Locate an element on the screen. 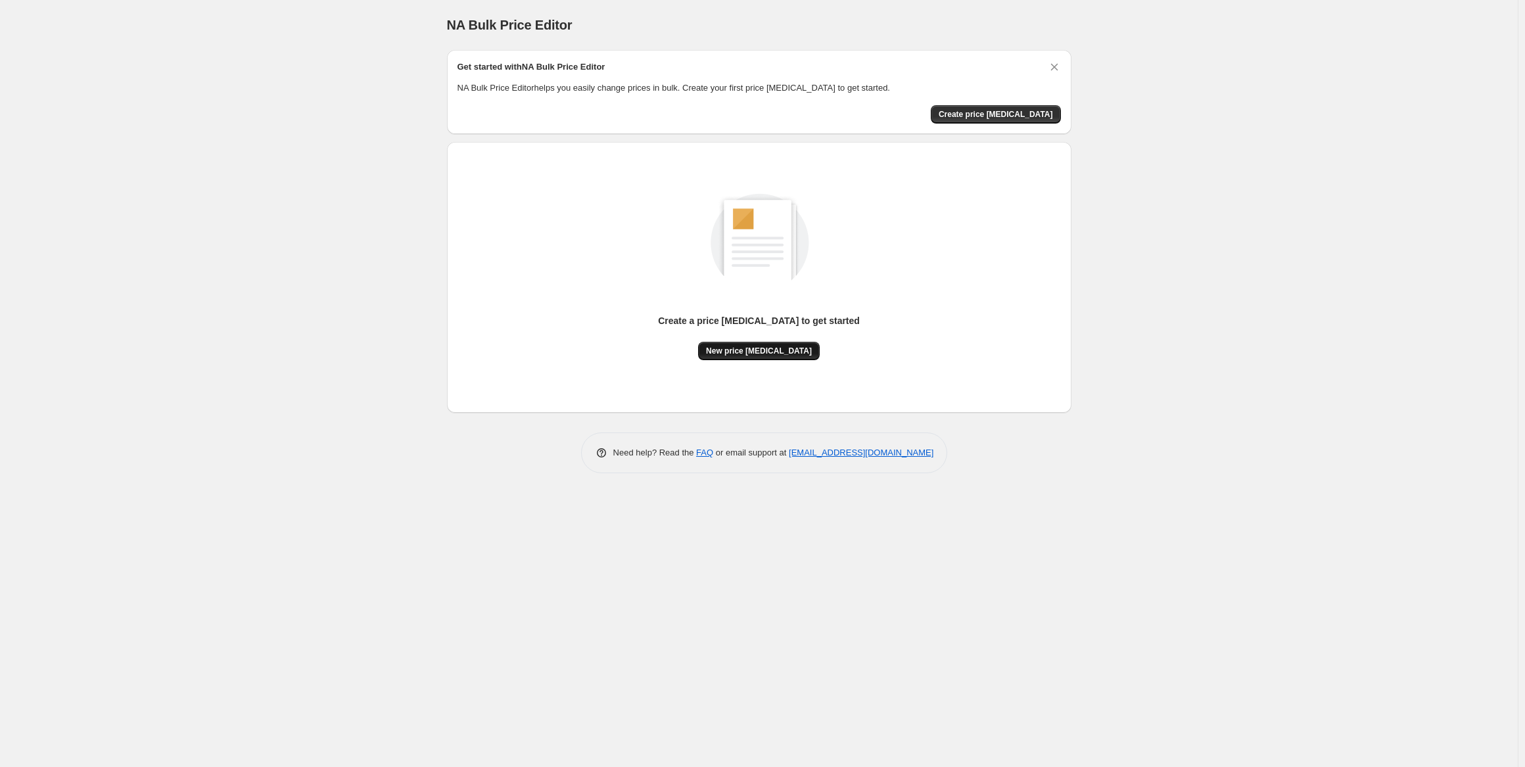 The image size is (1525, 767). p: NA Bulk Price Editor helps you easily change prices in bulk. Create your first price [MEDICAL_DAT... is located at coordinates (759, 88).